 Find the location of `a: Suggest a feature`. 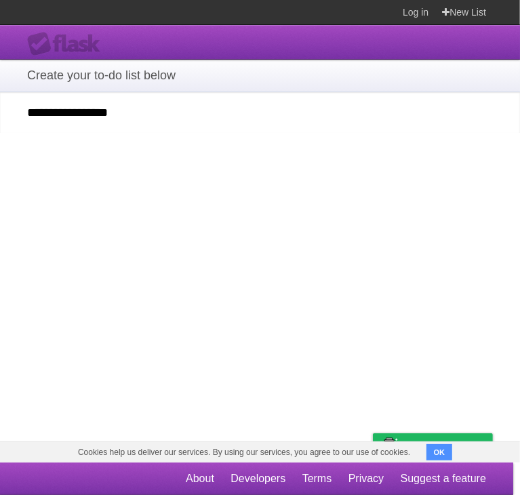

a: Suggest a feature is located at coordinates (443, 479).